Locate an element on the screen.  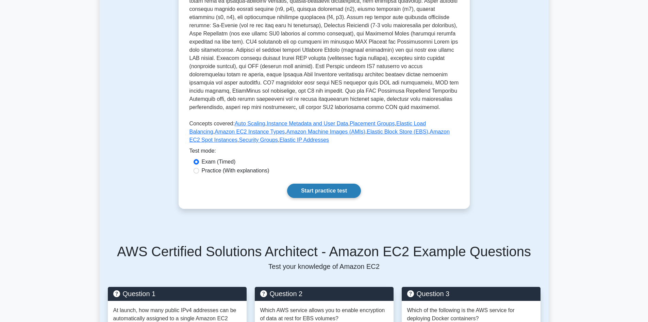
a: Instance Metadata and User Data is located at coordinates (307, 123).